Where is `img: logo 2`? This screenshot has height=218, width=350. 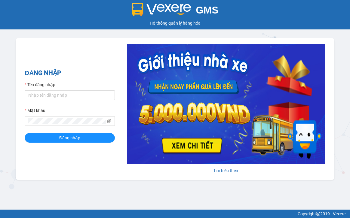
img: logo 2 is located at coordinates (161, 10).